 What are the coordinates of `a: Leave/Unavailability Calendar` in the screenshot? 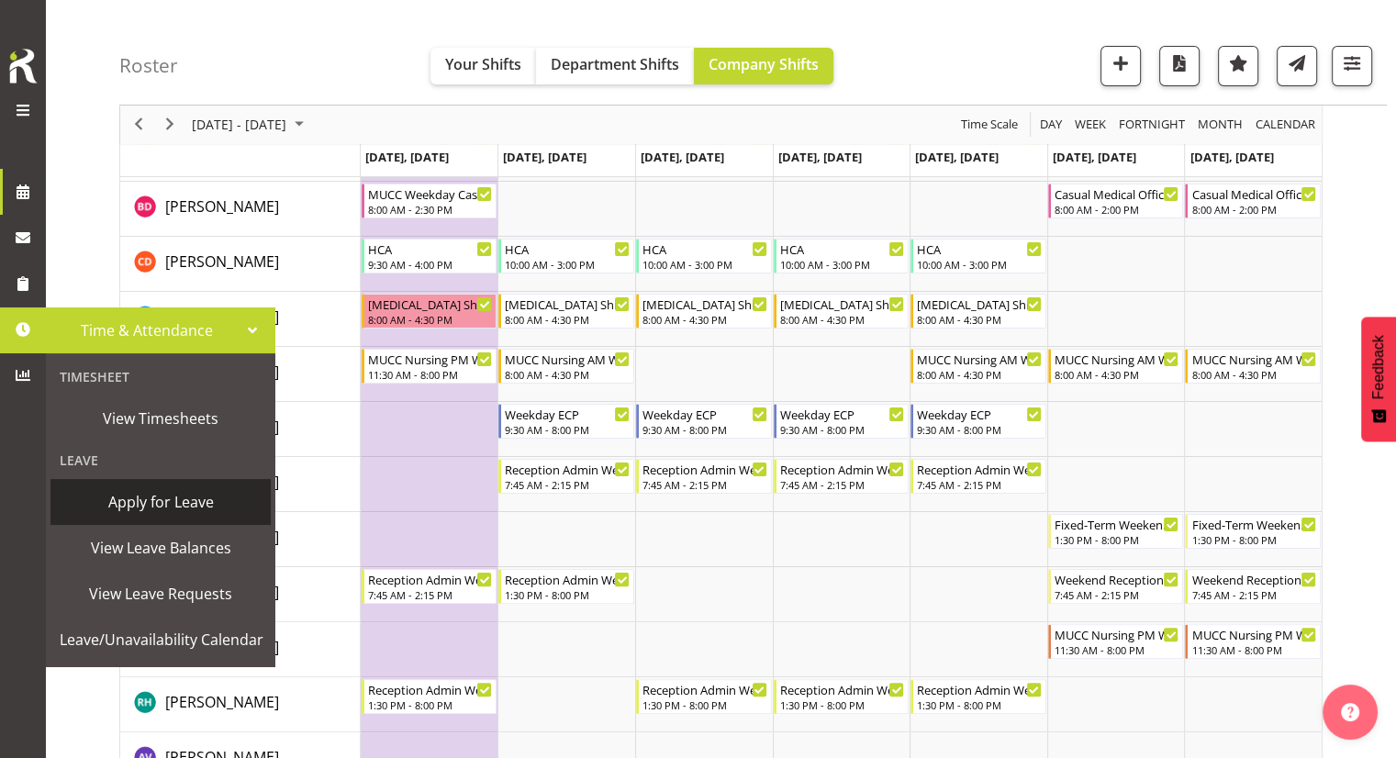 It's located at (161, 640).